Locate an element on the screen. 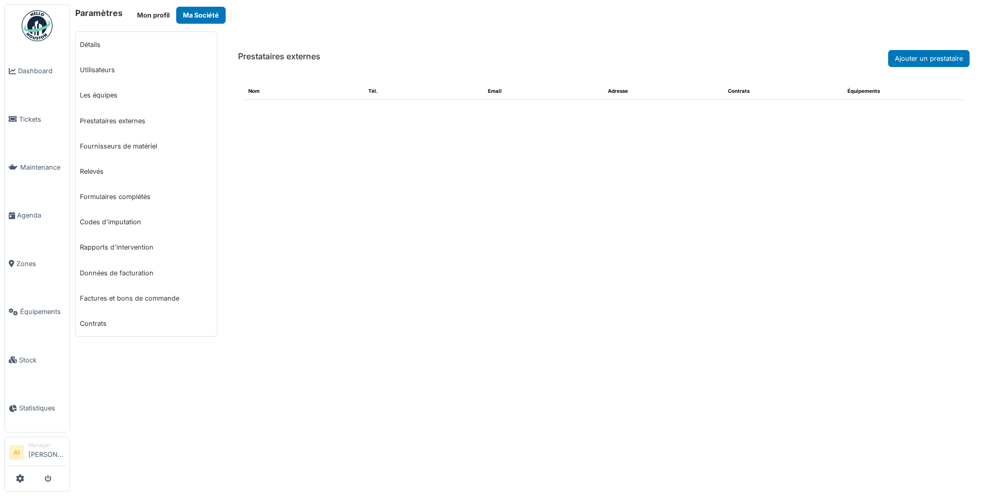  a: Équipements is located at coordinates (37, 311).